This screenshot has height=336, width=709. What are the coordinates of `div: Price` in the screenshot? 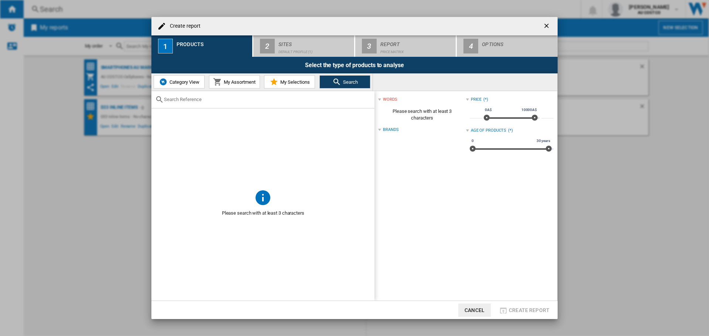 It's located at (476, 100).